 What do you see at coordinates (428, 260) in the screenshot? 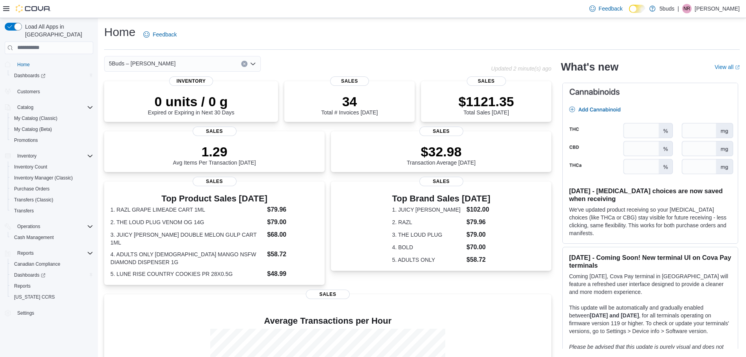
I see `dt: 5. ADULTS ONLY` at bounding box center [428, 260].